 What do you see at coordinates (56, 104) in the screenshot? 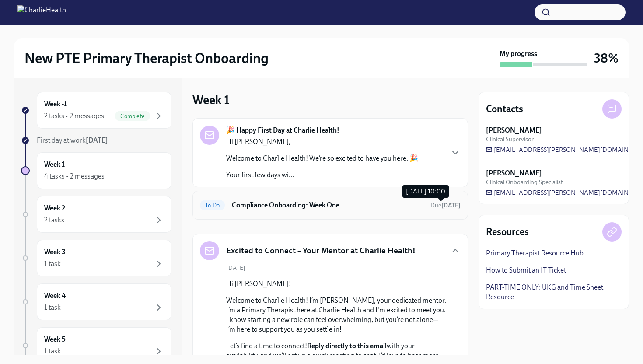
I see `h6: Week -1` at bounding box center [56, 104].